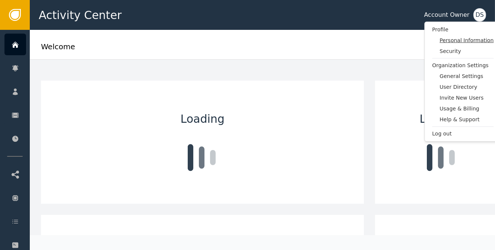 The height and width of the screenshot is (250, 495). Describe the element at coordinates (466, 87) in the screenshot. I see `span: User Directory` at that location.